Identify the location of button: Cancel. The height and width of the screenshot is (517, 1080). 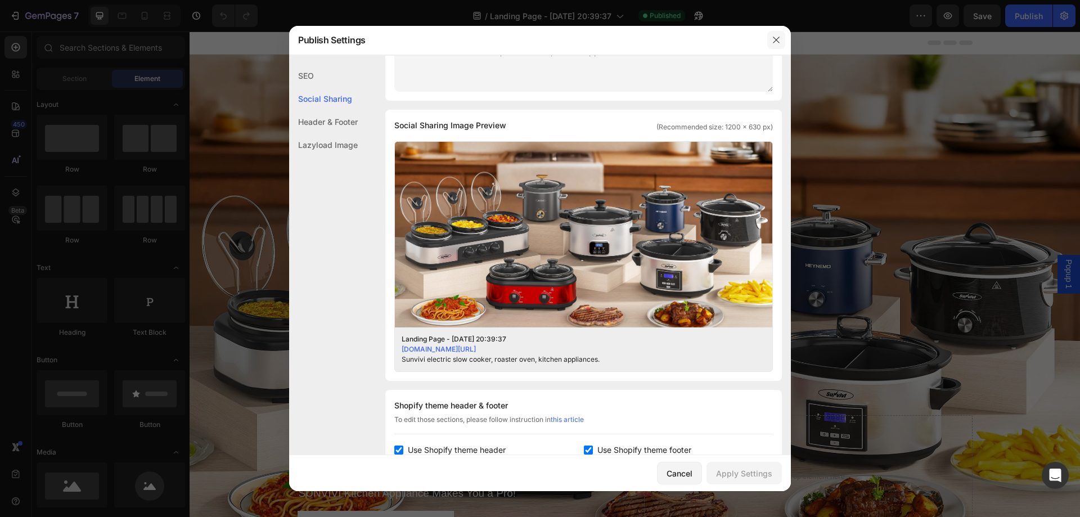
(680, 473).